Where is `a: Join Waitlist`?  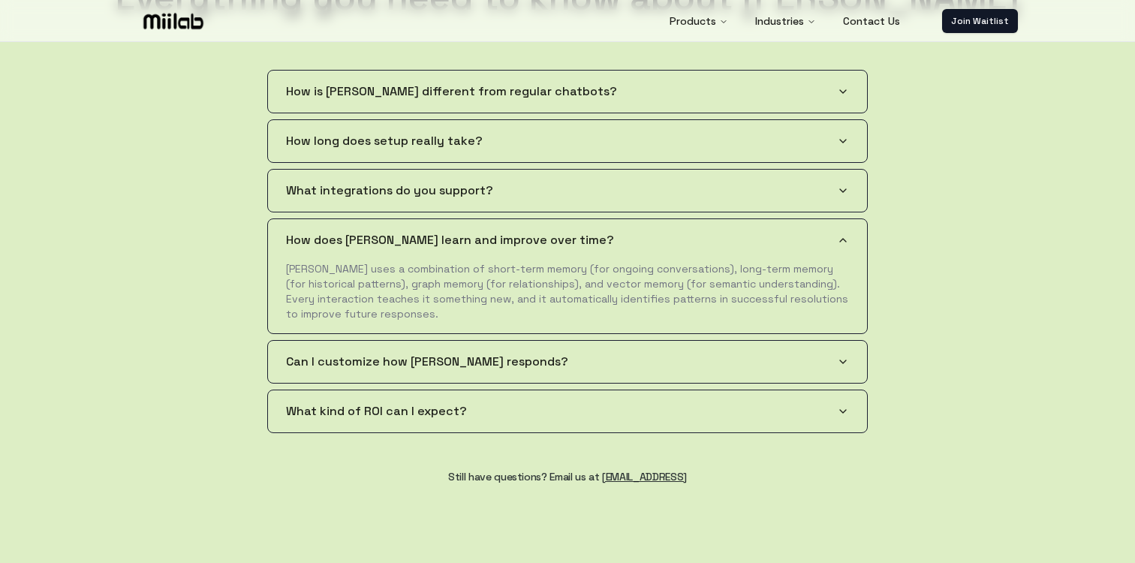 a: Join Waitlist is located at coordinates (979, 21).